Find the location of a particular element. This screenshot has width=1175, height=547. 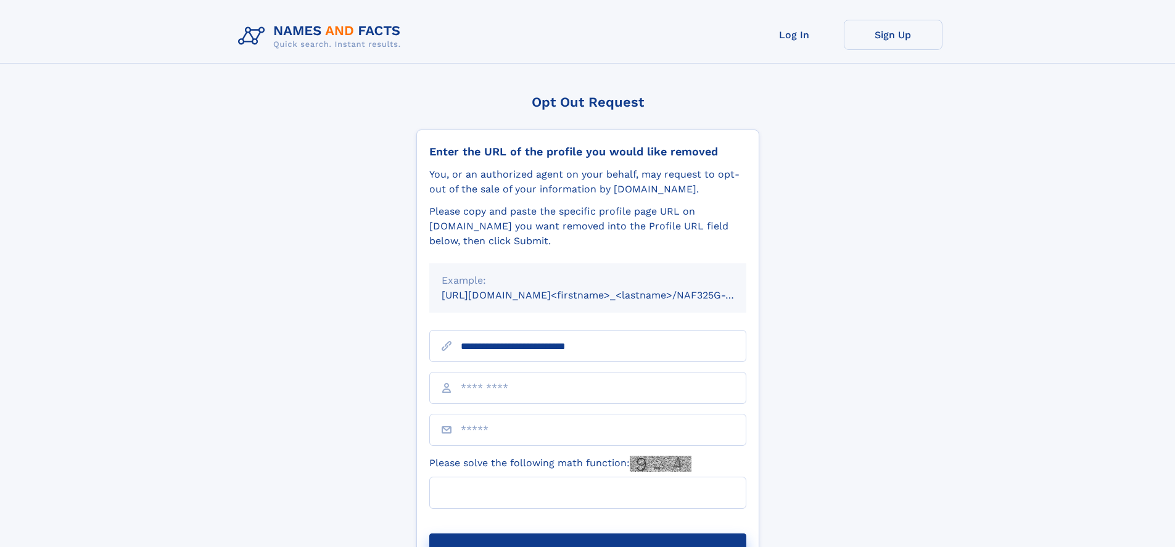

div: Example: is located at coordinates (588, 281).